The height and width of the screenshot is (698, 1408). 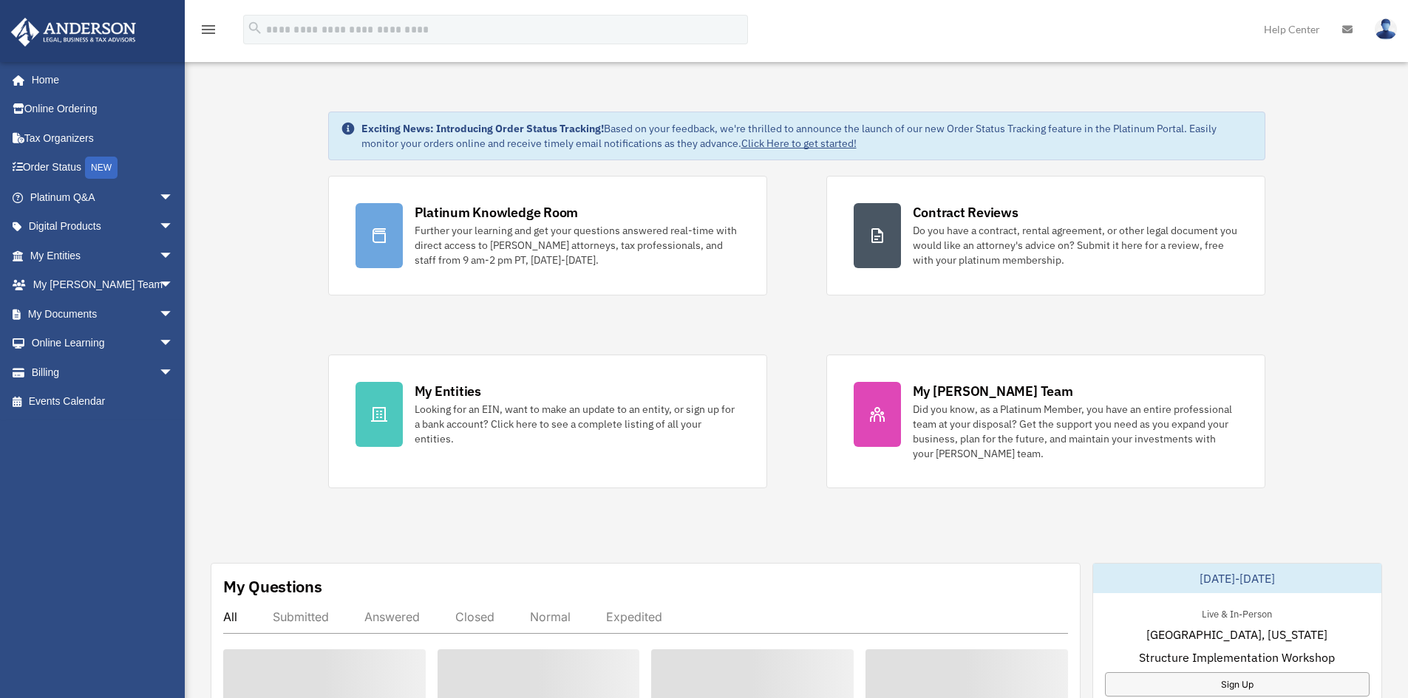 What do you see at coordinates (807, 136) in the screenshot?
I see `div: Based on your feedback, we're thrilled to announce the launch of our new Order Status Tracking fe...` at bounding box center [807, 136].